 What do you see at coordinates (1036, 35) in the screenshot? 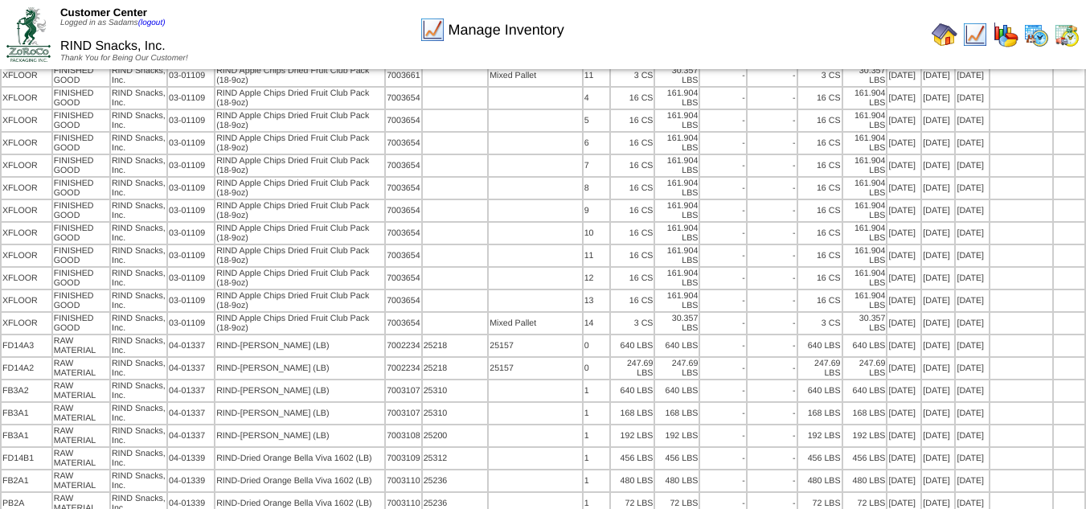
I see `img: calendarprod.gif` at bounding box center [1036, 35].